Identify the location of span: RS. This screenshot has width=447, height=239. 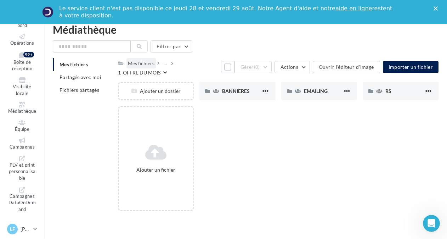
(388, 91).